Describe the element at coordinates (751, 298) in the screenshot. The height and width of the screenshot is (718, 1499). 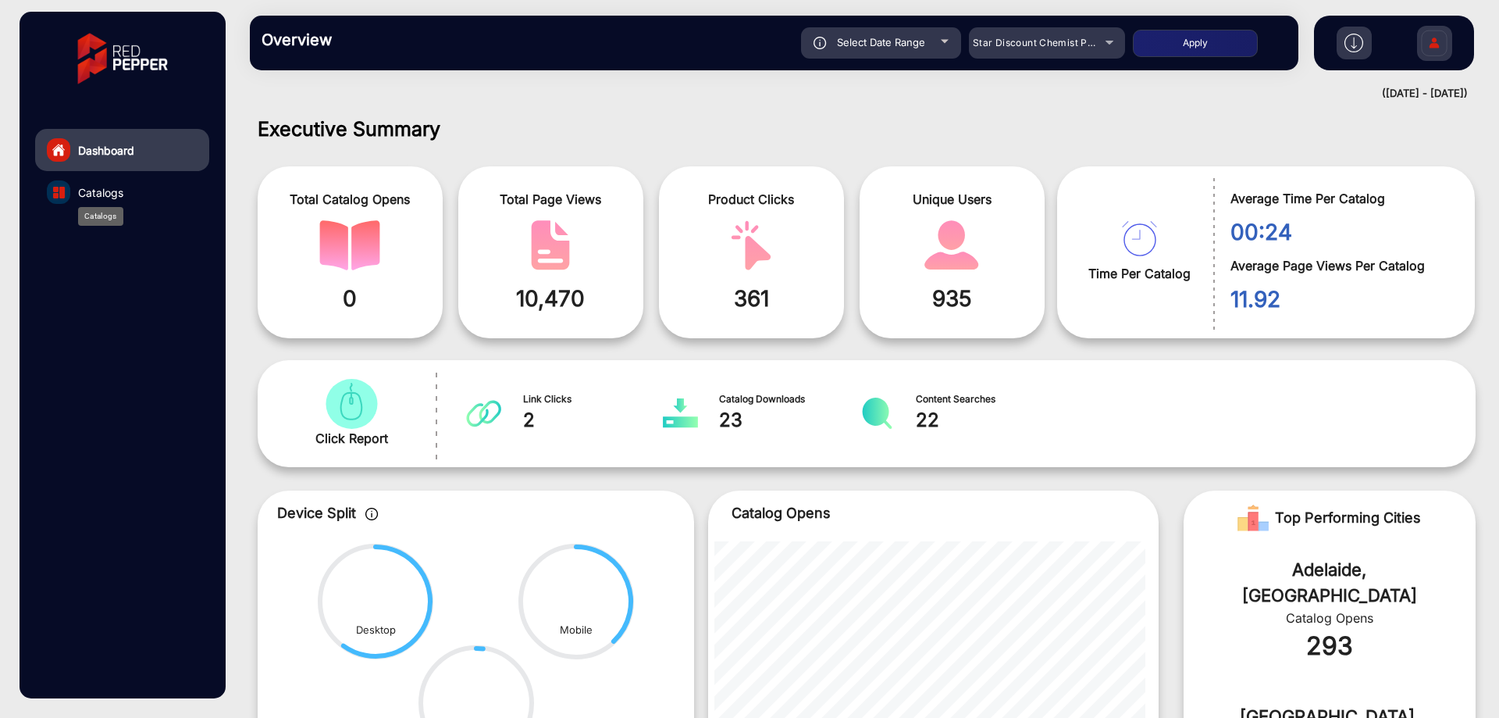
I see `span: 361` at that location.